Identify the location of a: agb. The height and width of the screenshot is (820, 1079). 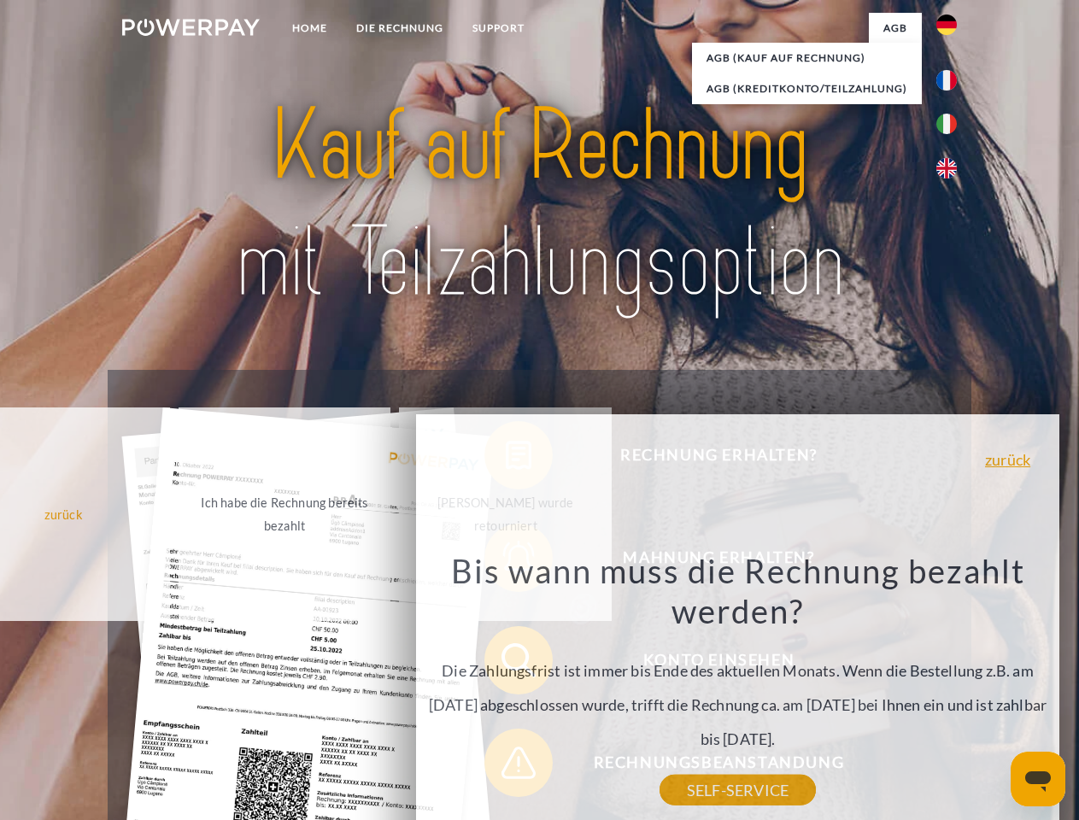
(895, 28).